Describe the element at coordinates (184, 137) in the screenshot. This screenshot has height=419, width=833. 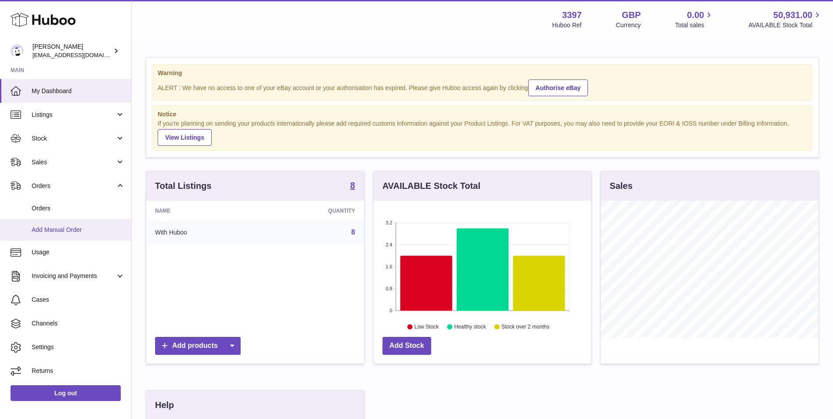
I see `a: View Listings` at that location.